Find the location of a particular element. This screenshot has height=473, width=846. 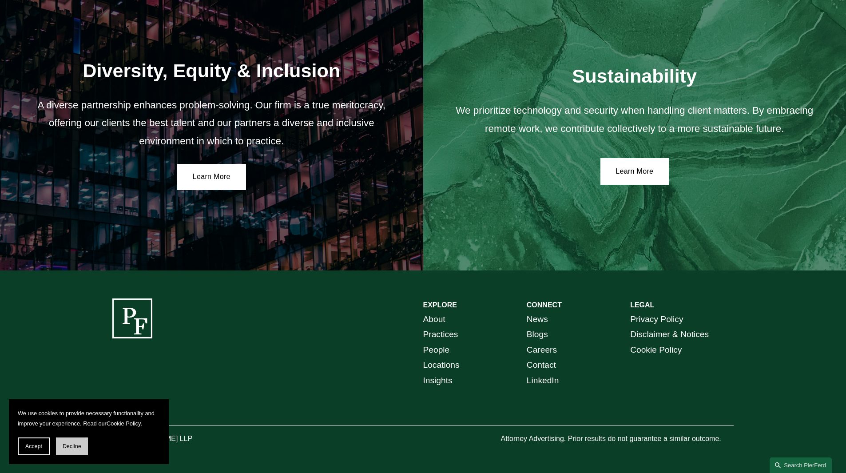

a: Search this site is located at coordinates (801, 465).